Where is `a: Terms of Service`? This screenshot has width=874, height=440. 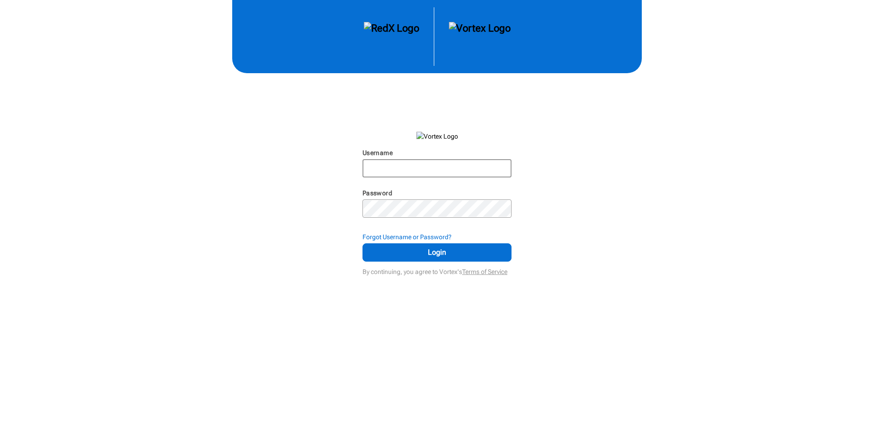 a: Terms of Service is located at coordinates (485, 272).